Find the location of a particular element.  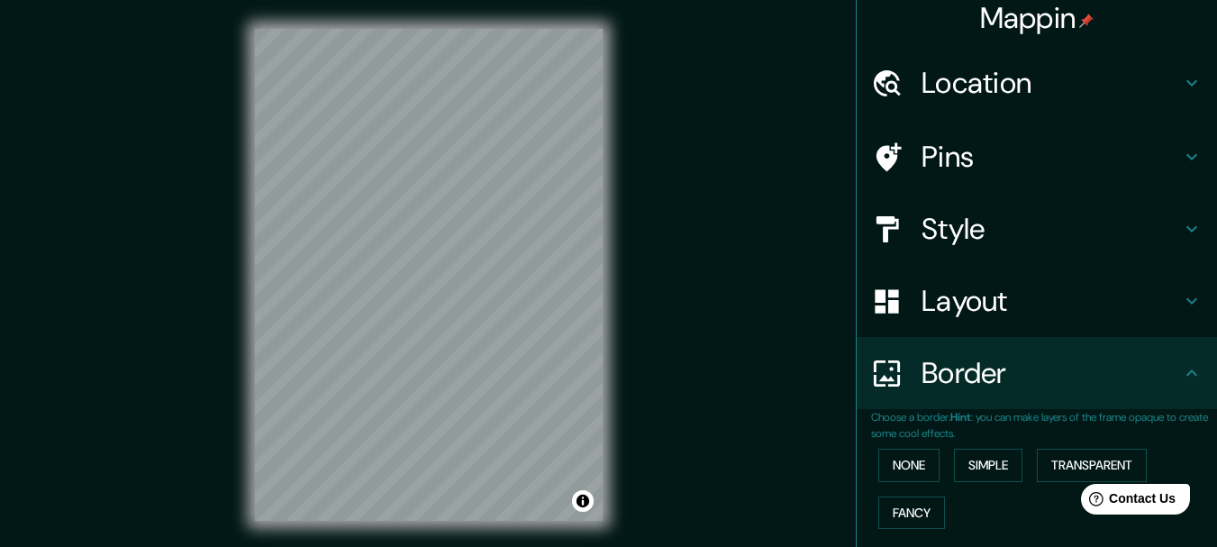

div: Border is located at coordinates (1037, 373).